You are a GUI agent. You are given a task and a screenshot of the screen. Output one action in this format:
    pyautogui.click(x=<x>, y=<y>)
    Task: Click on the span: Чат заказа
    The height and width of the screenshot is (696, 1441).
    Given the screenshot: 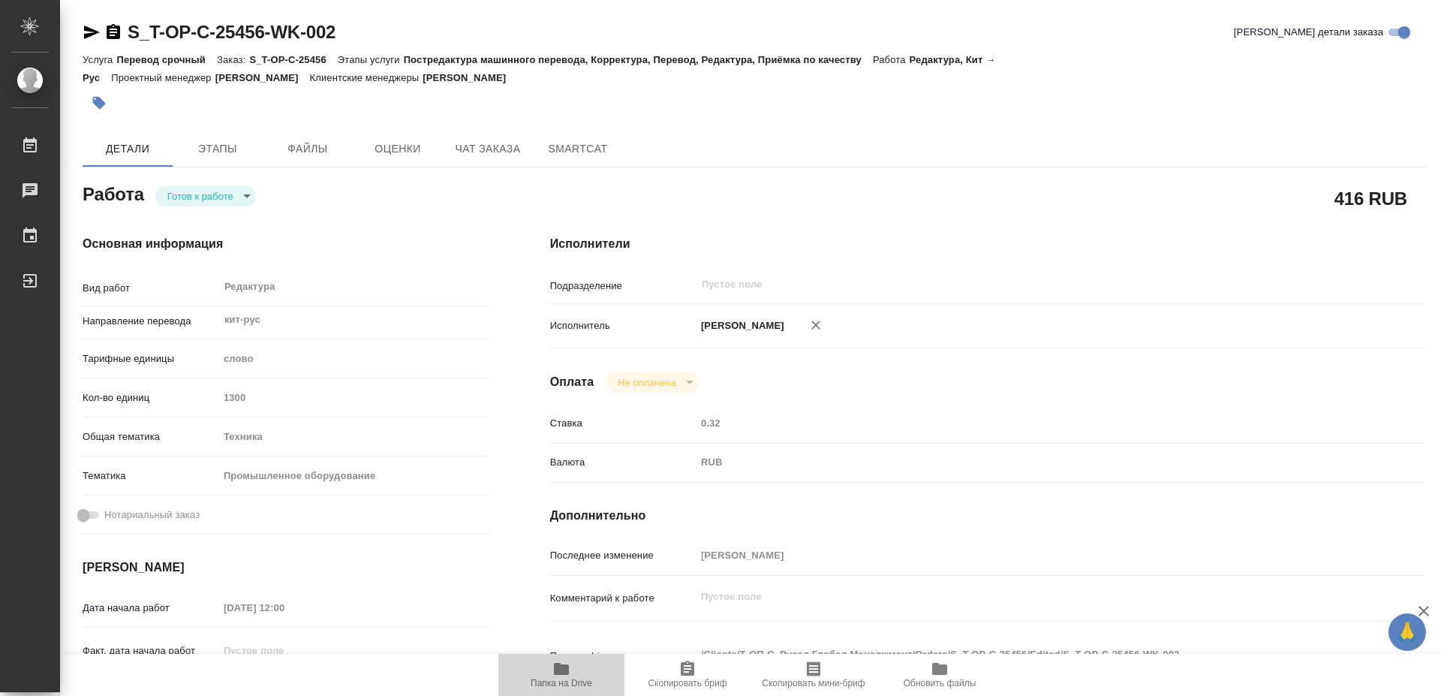 What is the action you would take?
    pyautogui.click(x=488, y=149)
    